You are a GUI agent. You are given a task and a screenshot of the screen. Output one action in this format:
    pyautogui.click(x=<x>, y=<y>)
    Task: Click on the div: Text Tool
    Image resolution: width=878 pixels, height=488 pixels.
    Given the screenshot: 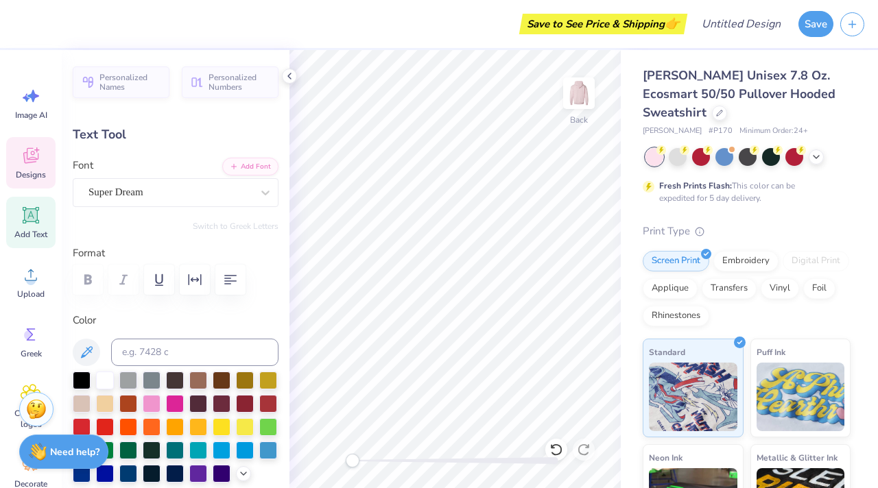 What is the action you would take?
    pyautogui.click(x=176, y=134)
    